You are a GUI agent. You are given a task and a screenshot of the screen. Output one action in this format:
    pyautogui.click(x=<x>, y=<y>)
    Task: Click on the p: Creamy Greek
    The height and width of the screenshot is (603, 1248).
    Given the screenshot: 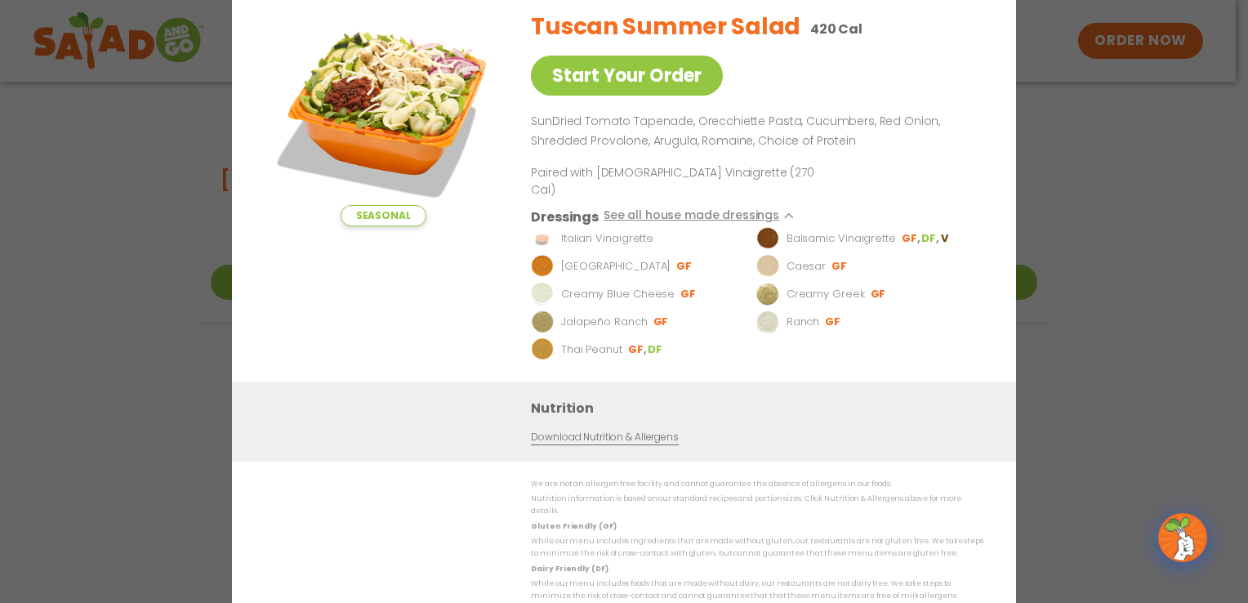 What is the action you would take?
    pyautogui.click(x=825, y=294)
    